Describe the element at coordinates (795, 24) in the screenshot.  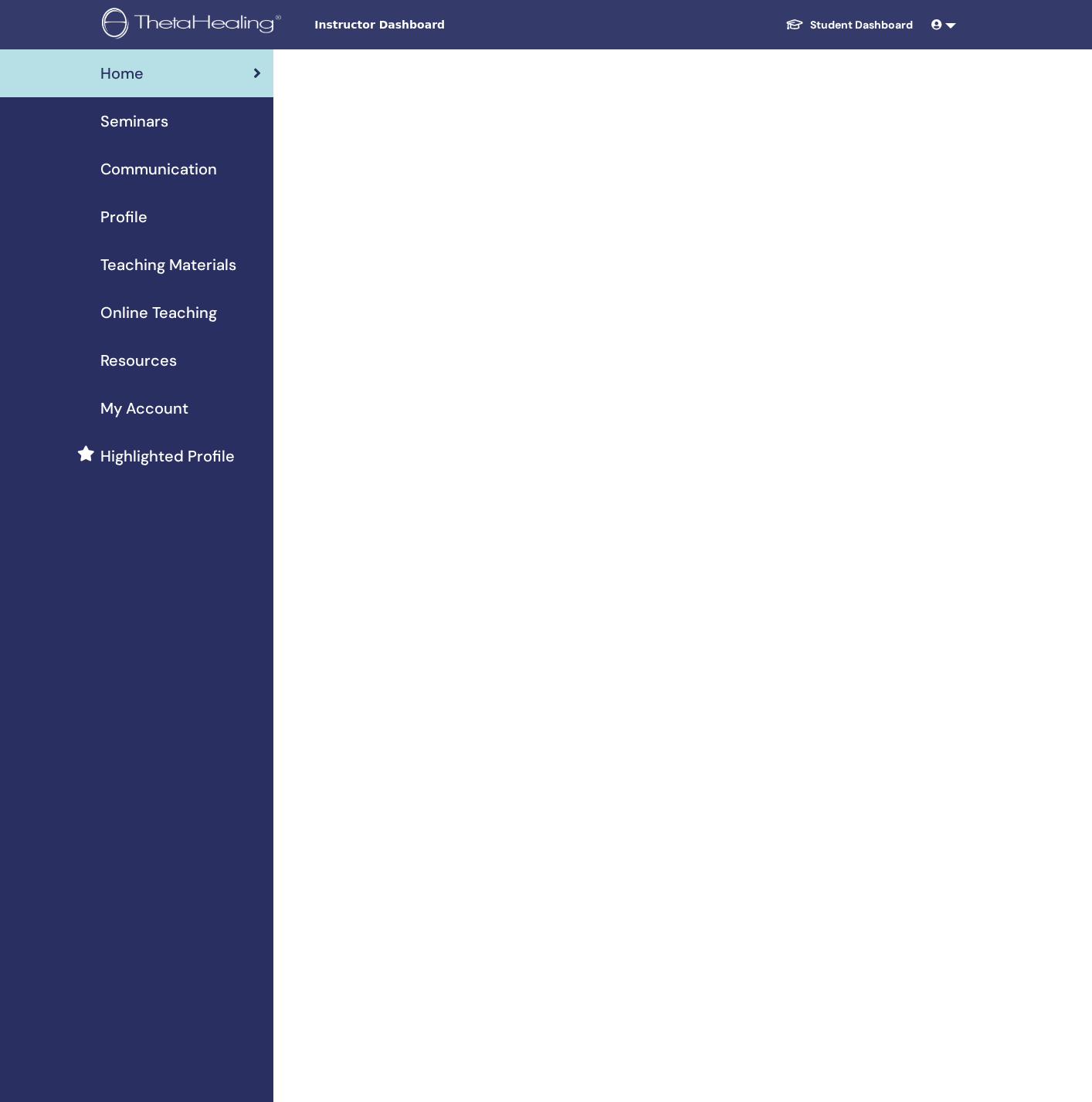
I see `img: graduation-cap-white.svg` at that location.